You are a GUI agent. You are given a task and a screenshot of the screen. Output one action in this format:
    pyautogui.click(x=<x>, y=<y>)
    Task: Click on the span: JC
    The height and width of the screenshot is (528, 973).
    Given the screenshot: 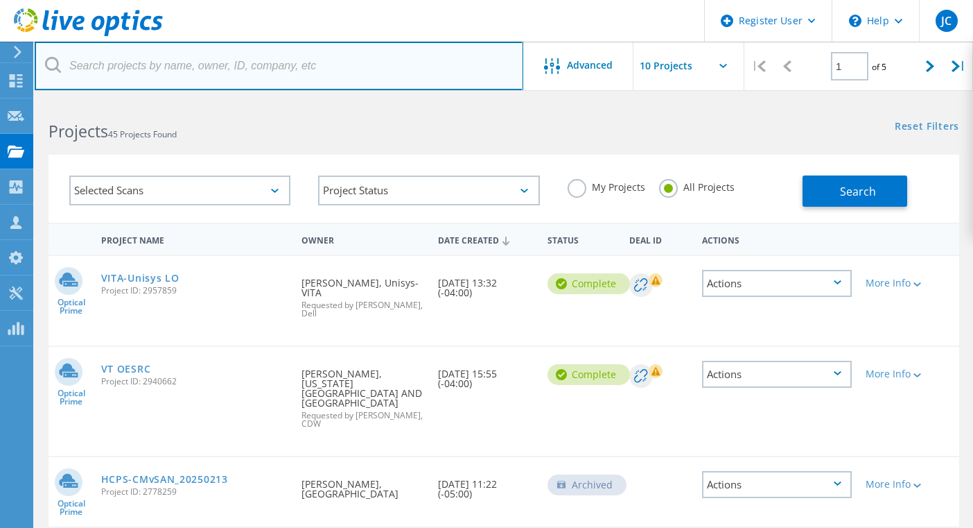 What is the action you would take?
    pyautogui.click(x=946, y=21)
    